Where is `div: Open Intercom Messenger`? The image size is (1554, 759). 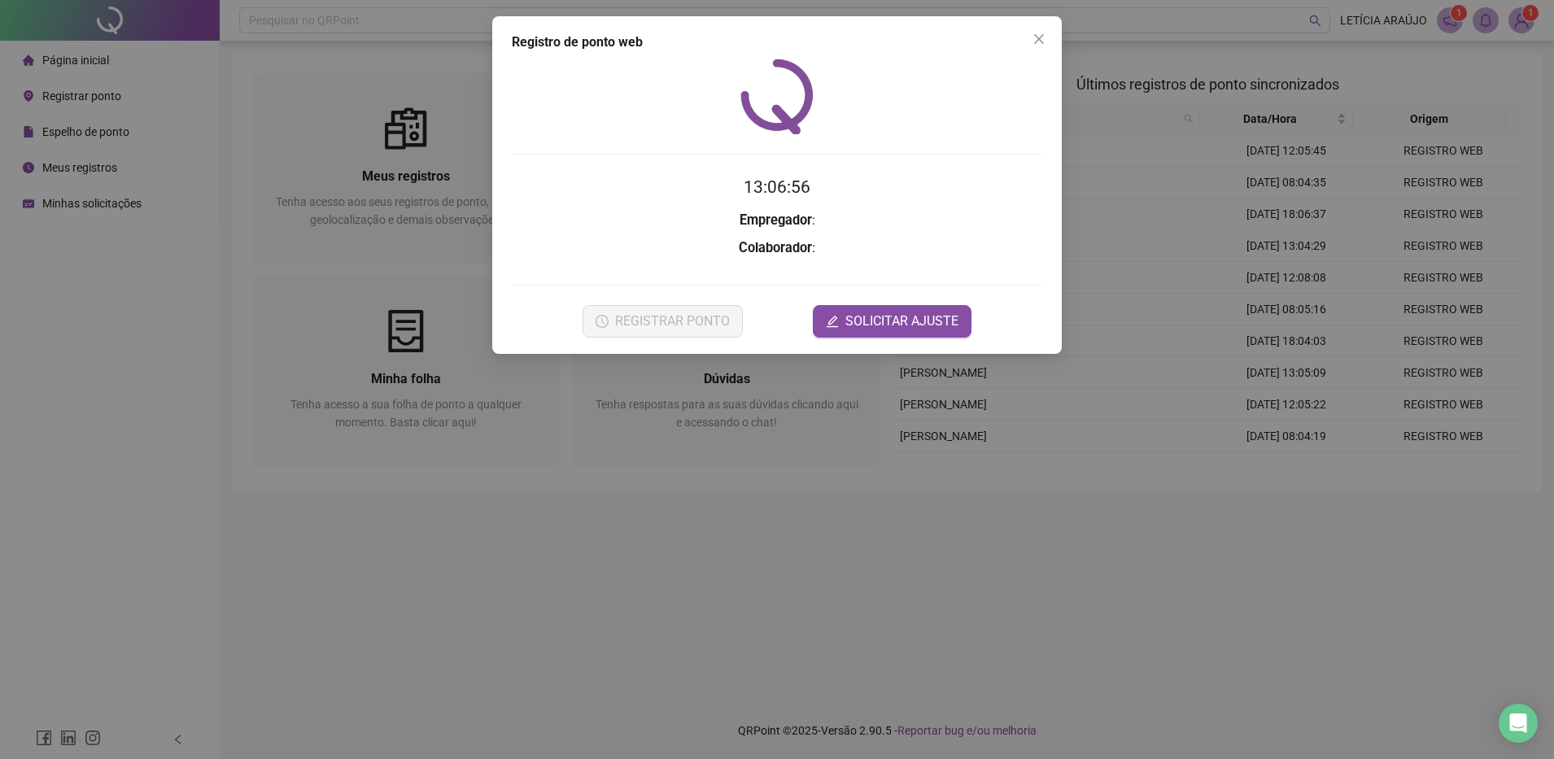
div: Open Intercom Messenger is located at coordinates (1519, 723).